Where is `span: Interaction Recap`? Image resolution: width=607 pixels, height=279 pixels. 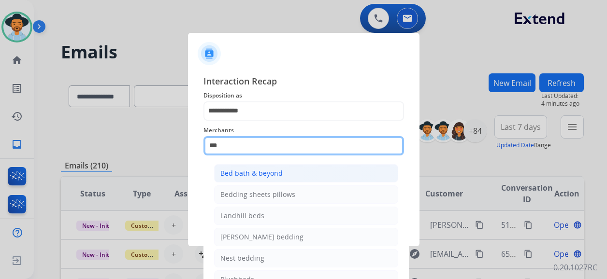 span: Interaction Recap is located at coordinates (303, 82).